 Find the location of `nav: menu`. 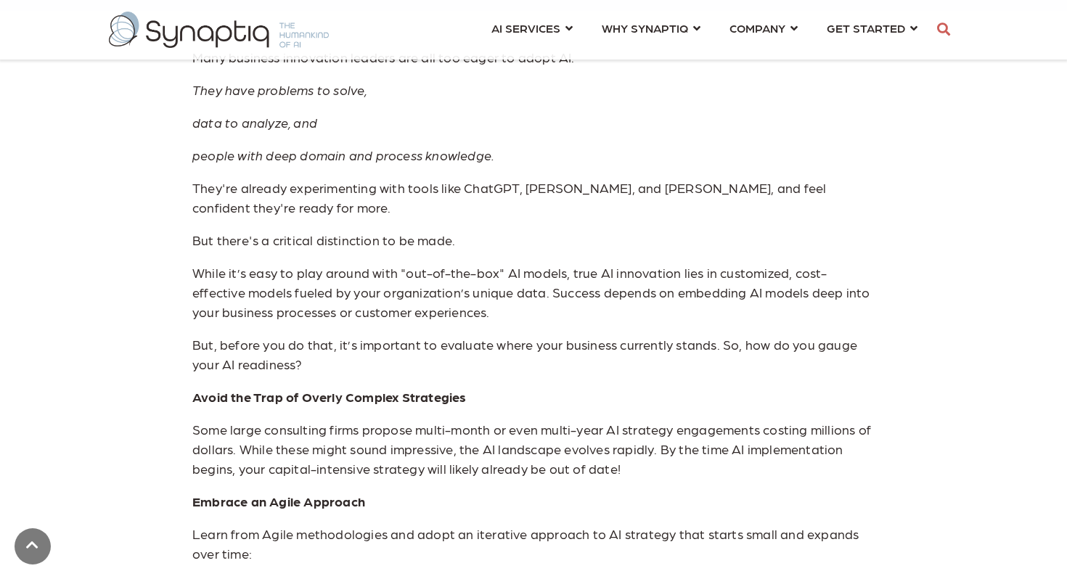

nav: menu is located at coordinates (704, 30).